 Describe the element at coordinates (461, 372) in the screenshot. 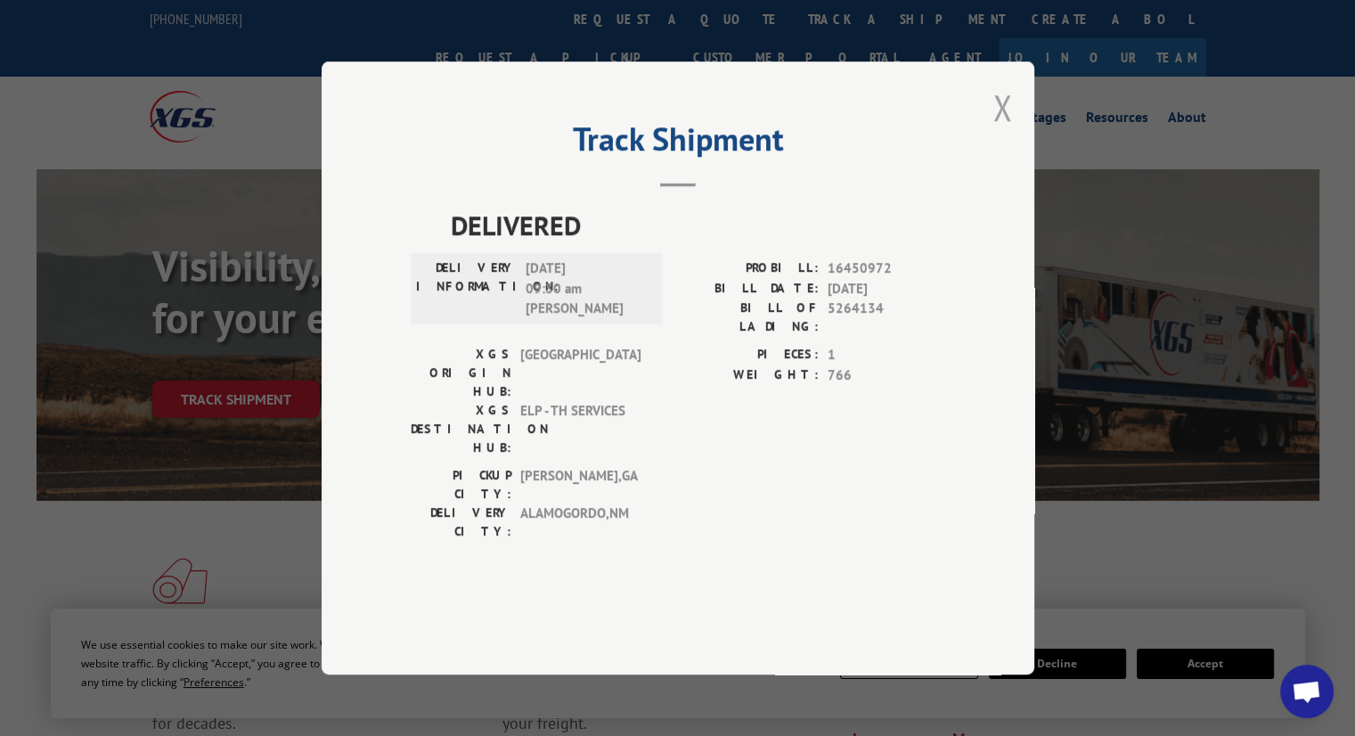

I see `label: XGS ORIGIN HUB:` at that location.